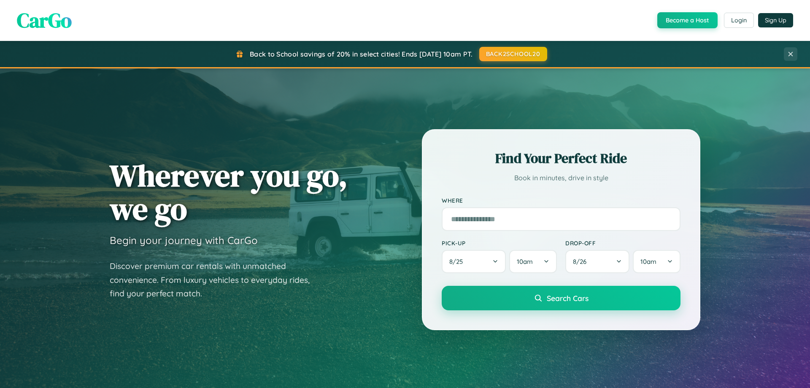 The height and width of the screenshot is (388, 810). I want to click on button: Become a Host, so click(687, 20).